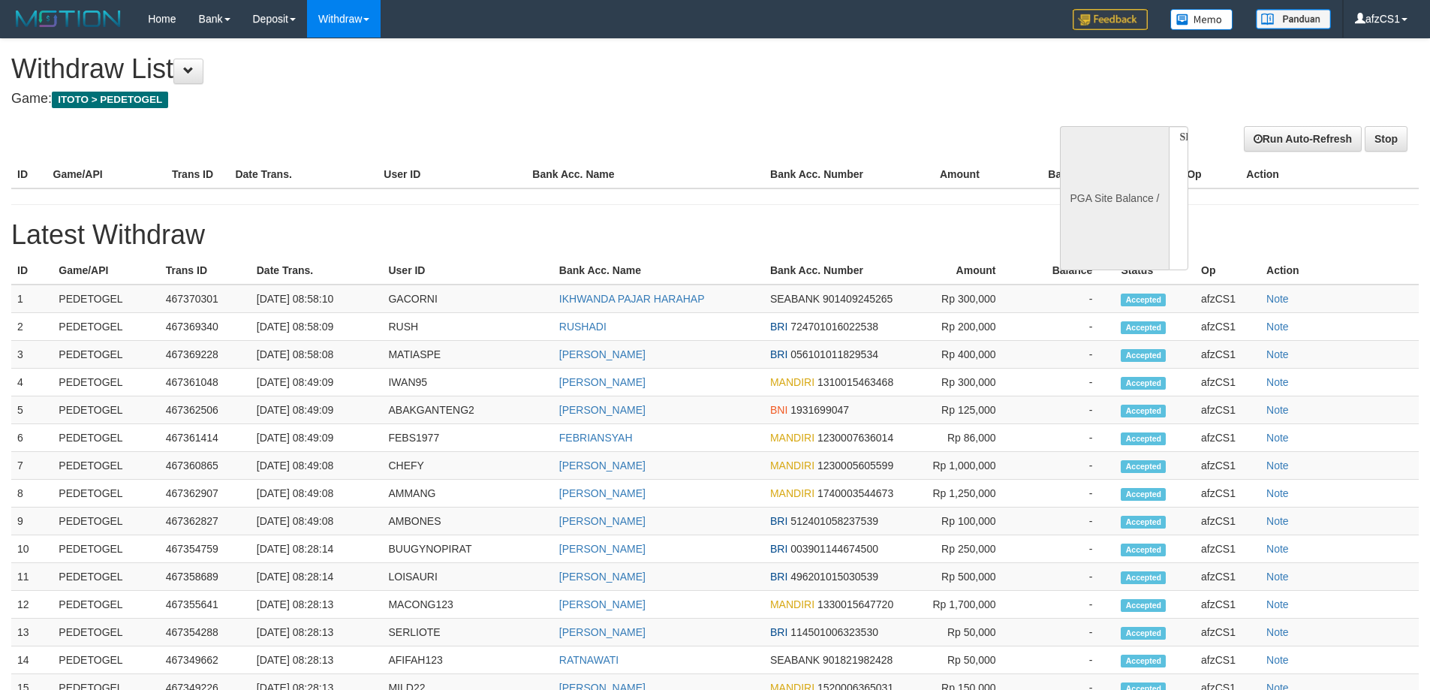 This screenshot has height=690, width=1430. Describe the element at coordinates (32, 466) in the screenshot. I see `td: 7` at that location.